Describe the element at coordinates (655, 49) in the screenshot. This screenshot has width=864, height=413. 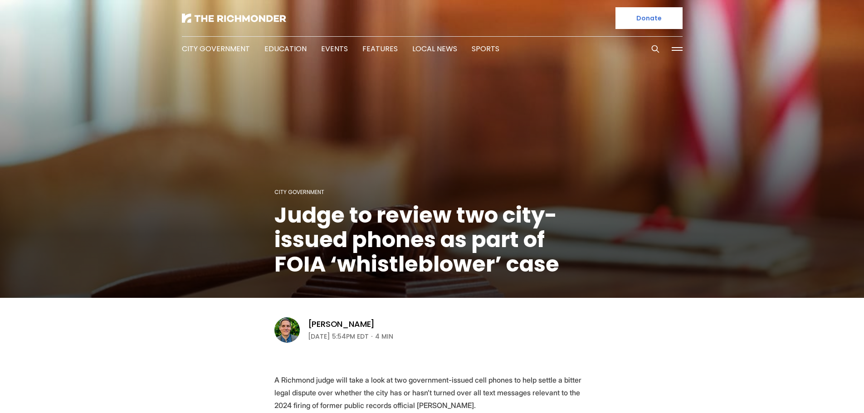
I see `button: Search this site` at that location.